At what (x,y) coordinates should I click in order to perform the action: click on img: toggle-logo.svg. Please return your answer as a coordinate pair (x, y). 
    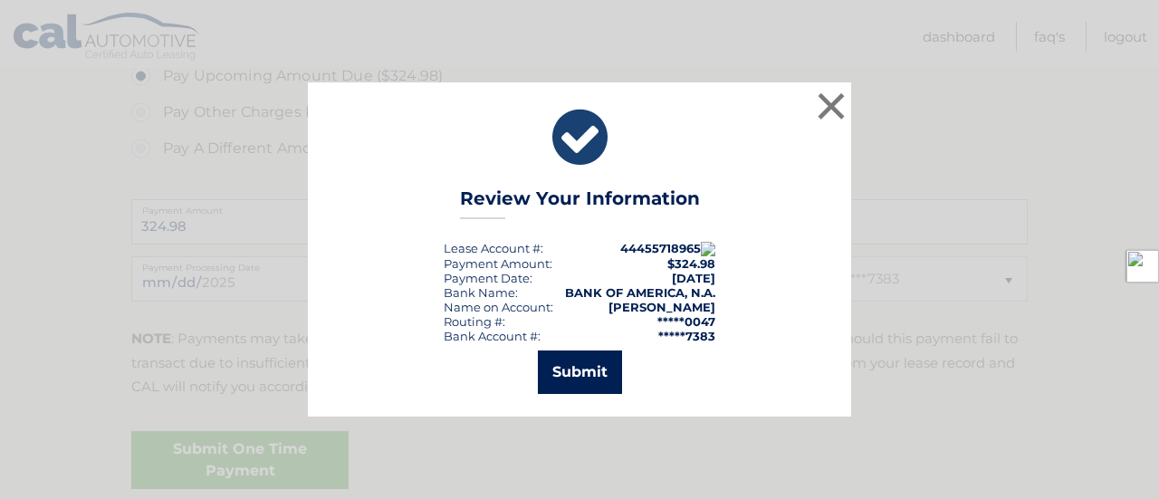
    Looking at the image, I should click on (1142, 266).